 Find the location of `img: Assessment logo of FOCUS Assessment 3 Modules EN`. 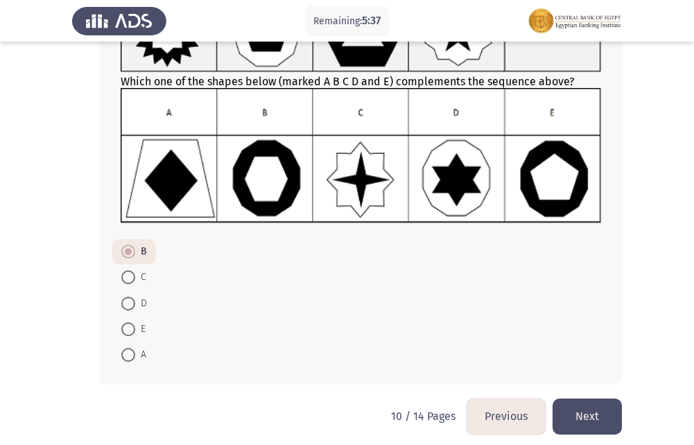

img: Assessment logo of FOCUS Assessment 3 Modules EN is located at coordinates (575, 21).